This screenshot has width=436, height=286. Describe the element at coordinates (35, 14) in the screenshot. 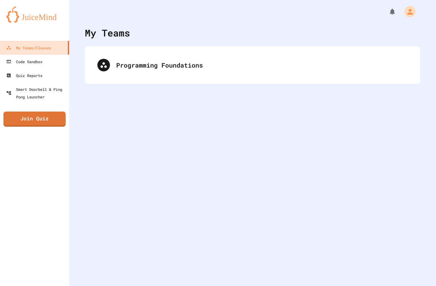

I see `img: logo-orange.svg` at that location.